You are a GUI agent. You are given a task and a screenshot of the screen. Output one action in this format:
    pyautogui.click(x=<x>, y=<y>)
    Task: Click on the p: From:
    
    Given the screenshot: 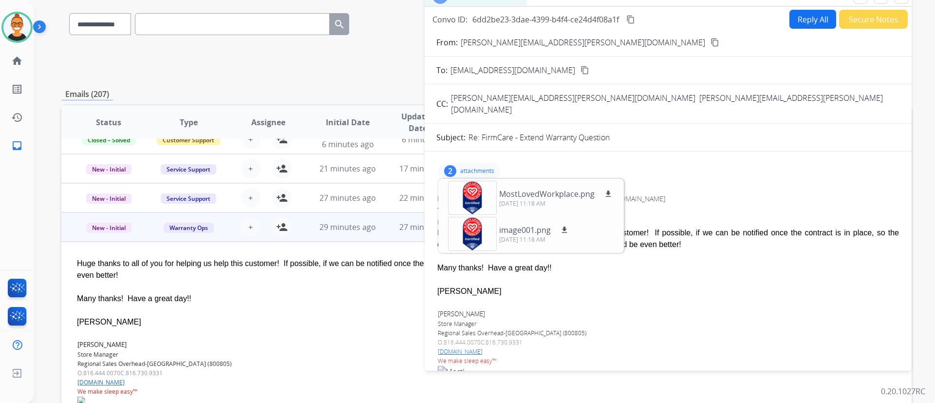 What is the action you would take?
    pyautogui.click(x=447, y=42)
    